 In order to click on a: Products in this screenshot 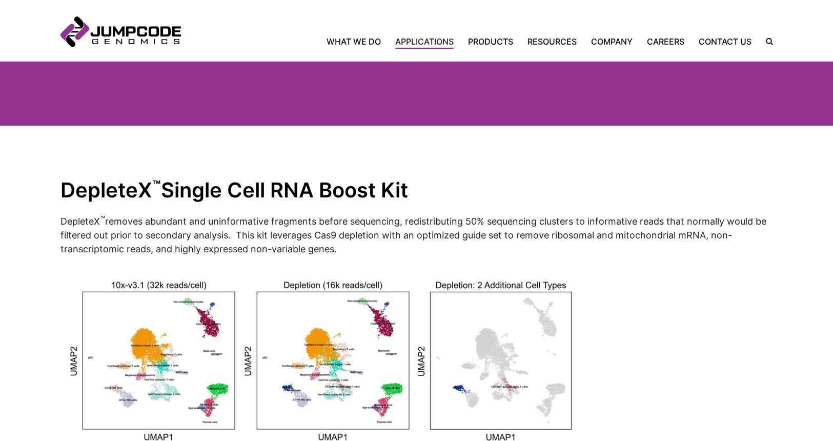, I will do `click(491, 42)`.